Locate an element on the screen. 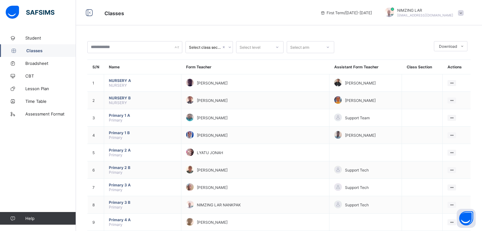 This screenshot has height=231, width=482. span: CBT is located at coordinates (51, 76).